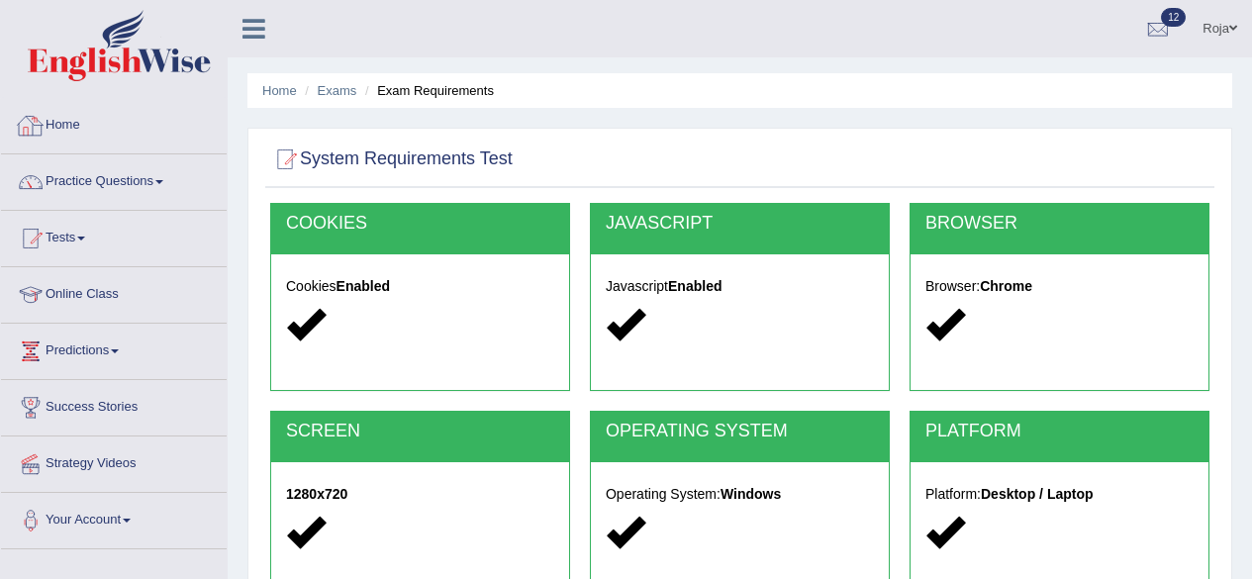  I want to click on h2: System Requirements Test, so click(391, 159).